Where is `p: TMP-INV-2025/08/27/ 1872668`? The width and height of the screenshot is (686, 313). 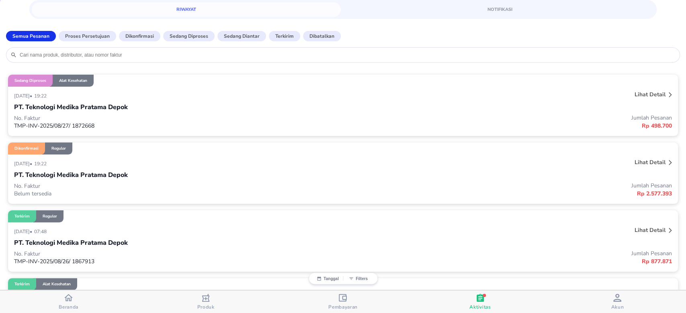
p: TMP-INV-2025/08/27/ 1872668 is located at coordinates (178, 126).